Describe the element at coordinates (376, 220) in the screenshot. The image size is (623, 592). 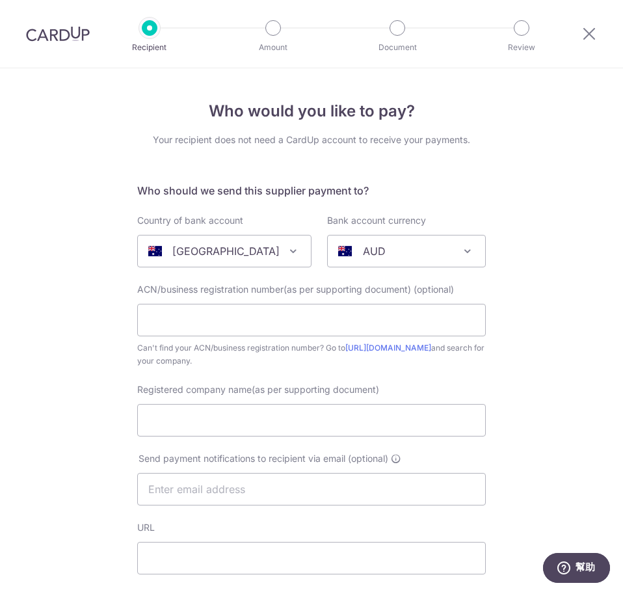
I see `label: Bank account currency` at that location.